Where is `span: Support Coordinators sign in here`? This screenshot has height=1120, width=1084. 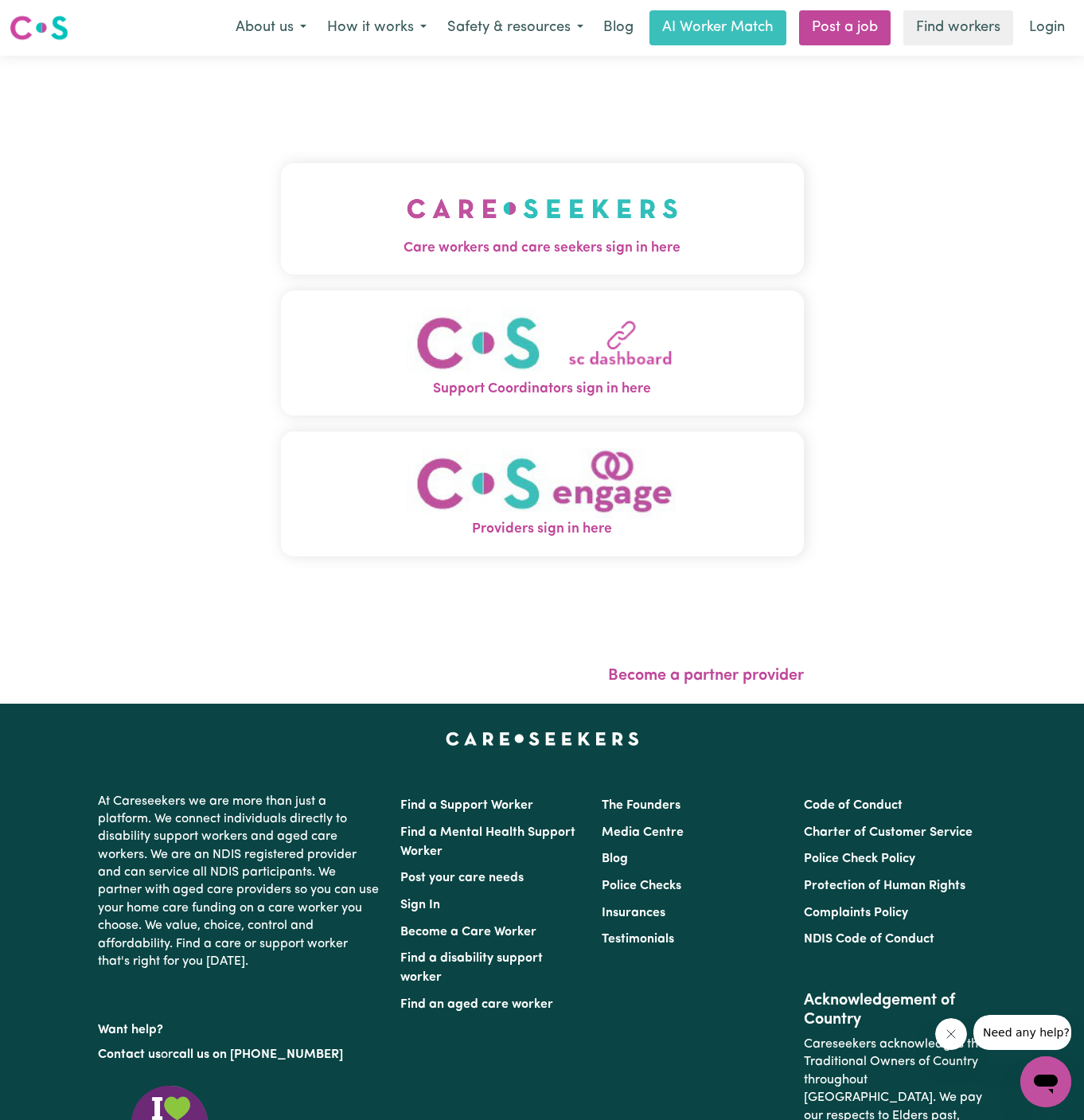
span: Support Coordinators sign in here is located at coordinates (542, 390).